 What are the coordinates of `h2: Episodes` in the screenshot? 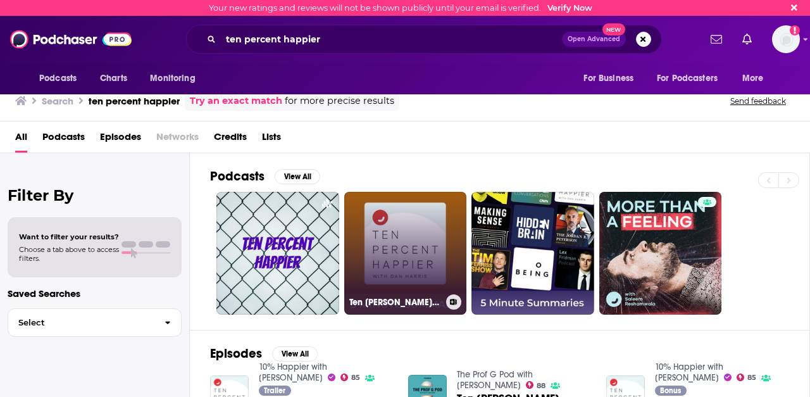 It's located at (236, 353).